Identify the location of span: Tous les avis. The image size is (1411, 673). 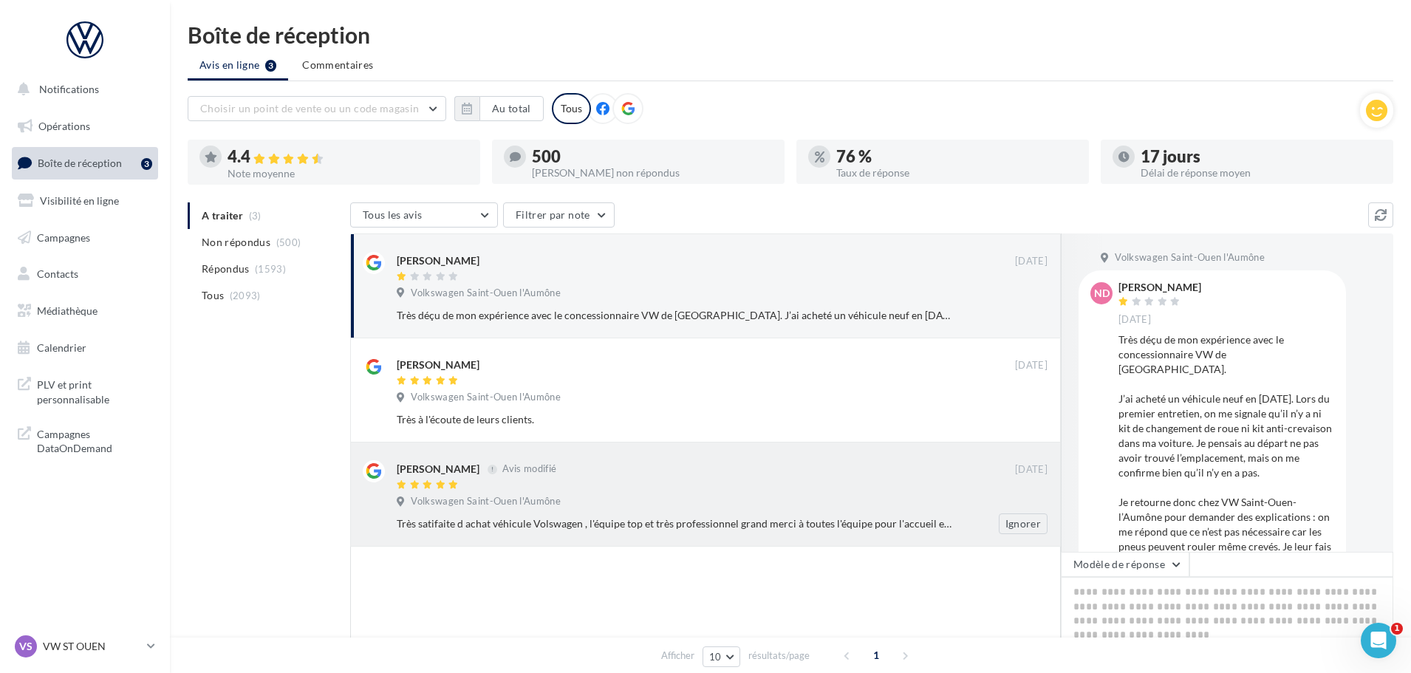
(392, 214).